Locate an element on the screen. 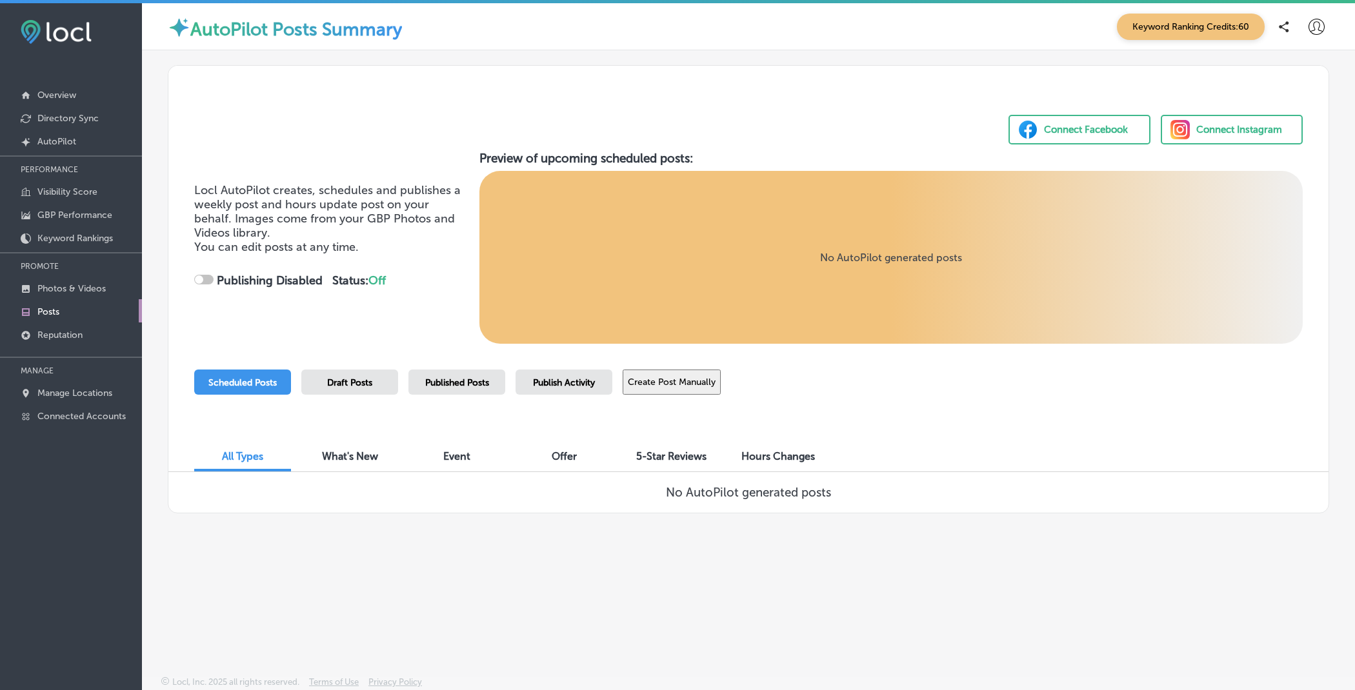 Image resolution: width=1355 pixels, height=690 pixels. p: Visibility Score is located at coordinates (67, 192).